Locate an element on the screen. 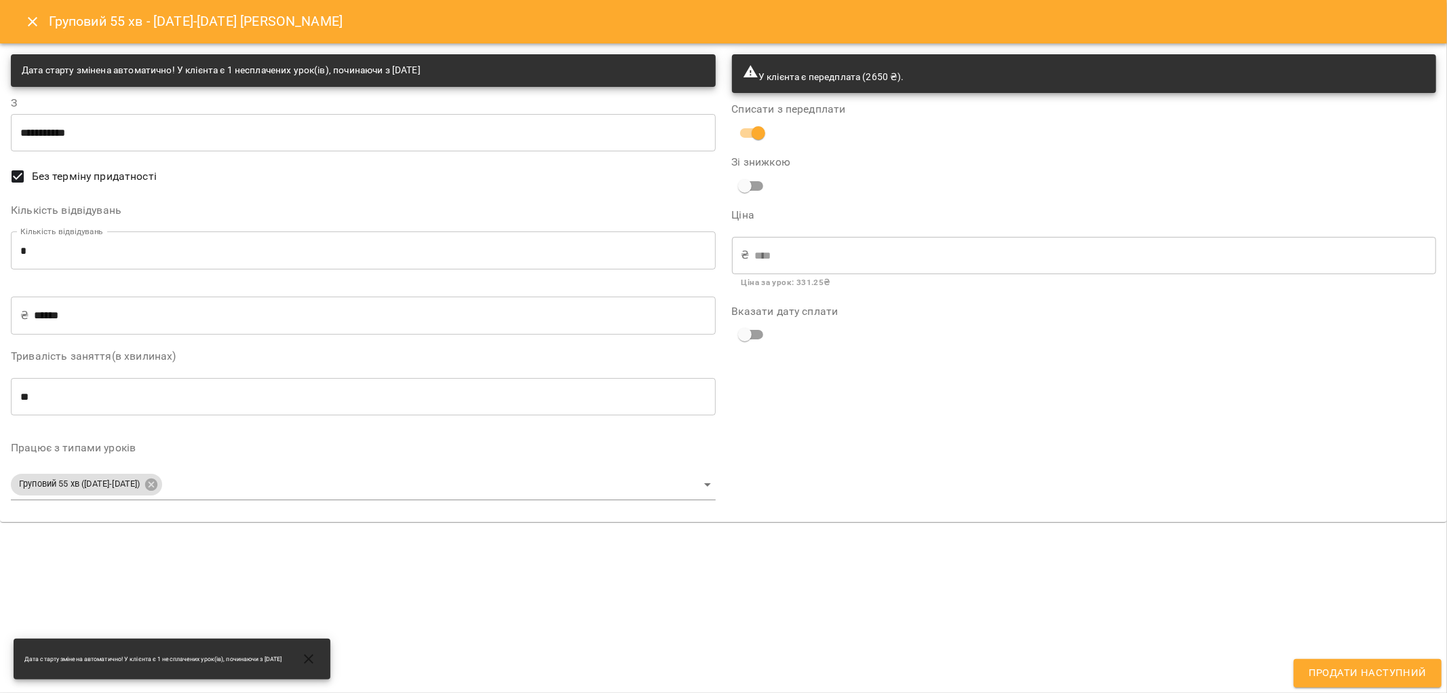 The height and width of the screenshot is (693, 1447). label: Кількість відвідувань is located at coordinates (363, 210).